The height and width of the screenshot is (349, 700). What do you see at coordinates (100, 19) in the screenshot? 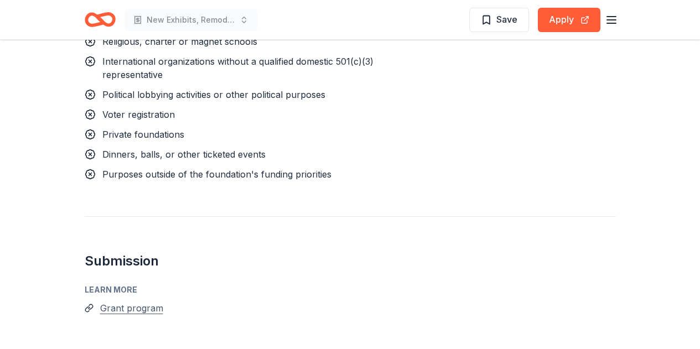
I see `a: Home` at bounding box center [100, 19].